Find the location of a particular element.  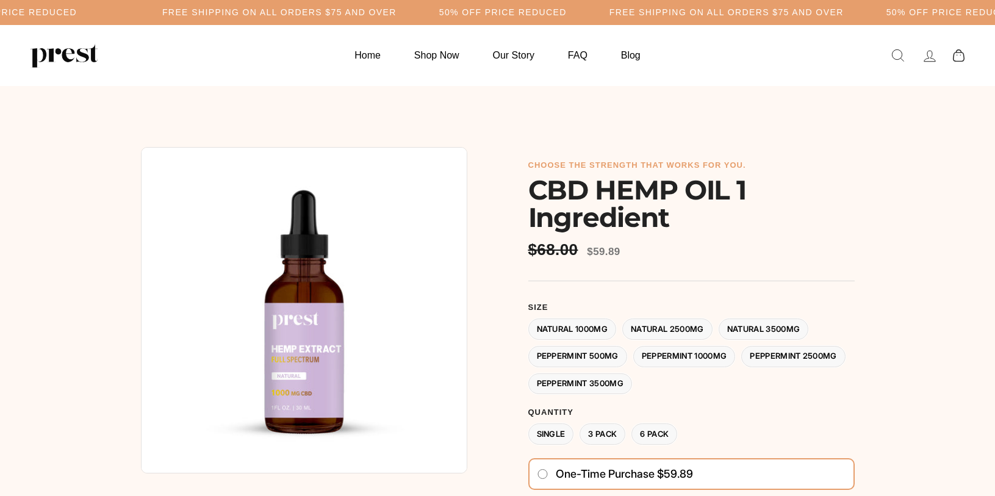

label: 3 Pack is located at coordinates (602, 434).